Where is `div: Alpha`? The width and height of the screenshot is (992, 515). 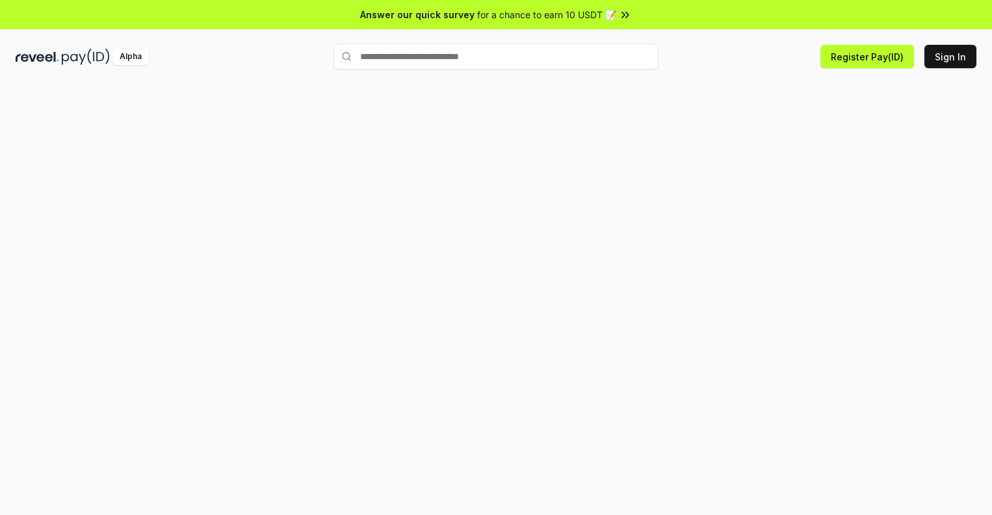 div: Alpha is located at coordinates (131, 57).